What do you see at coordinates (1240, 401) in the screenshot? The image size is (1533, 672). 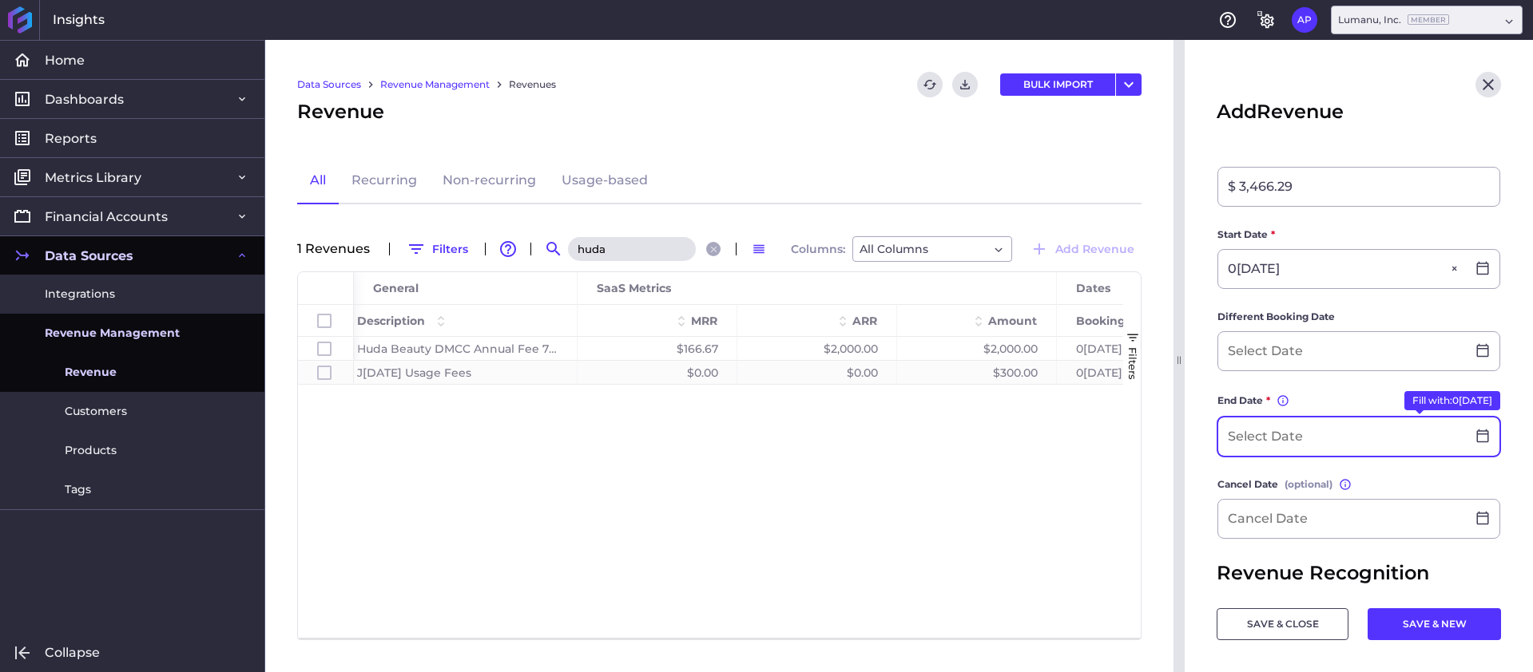 I see `span: End Date` at bounding box center [1240, 401].